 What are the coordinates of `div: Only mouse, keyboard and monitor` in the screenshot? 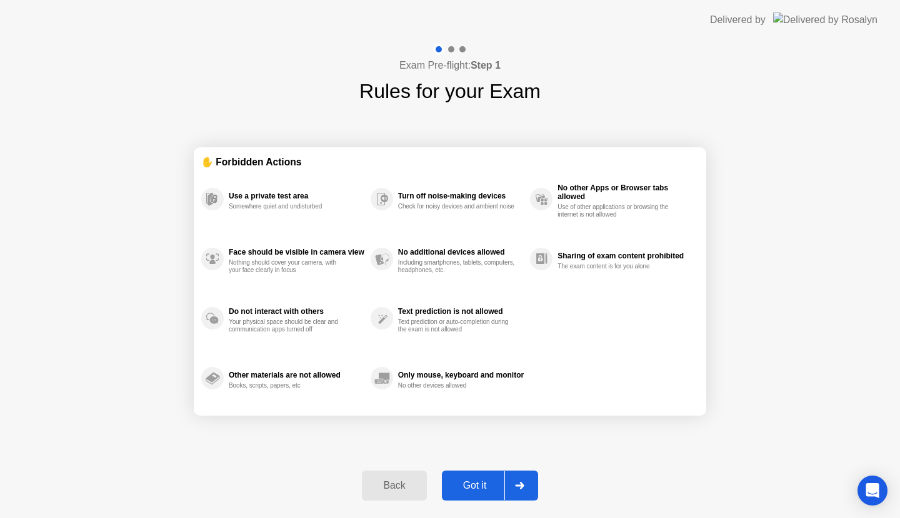 It's located at (460, 375).